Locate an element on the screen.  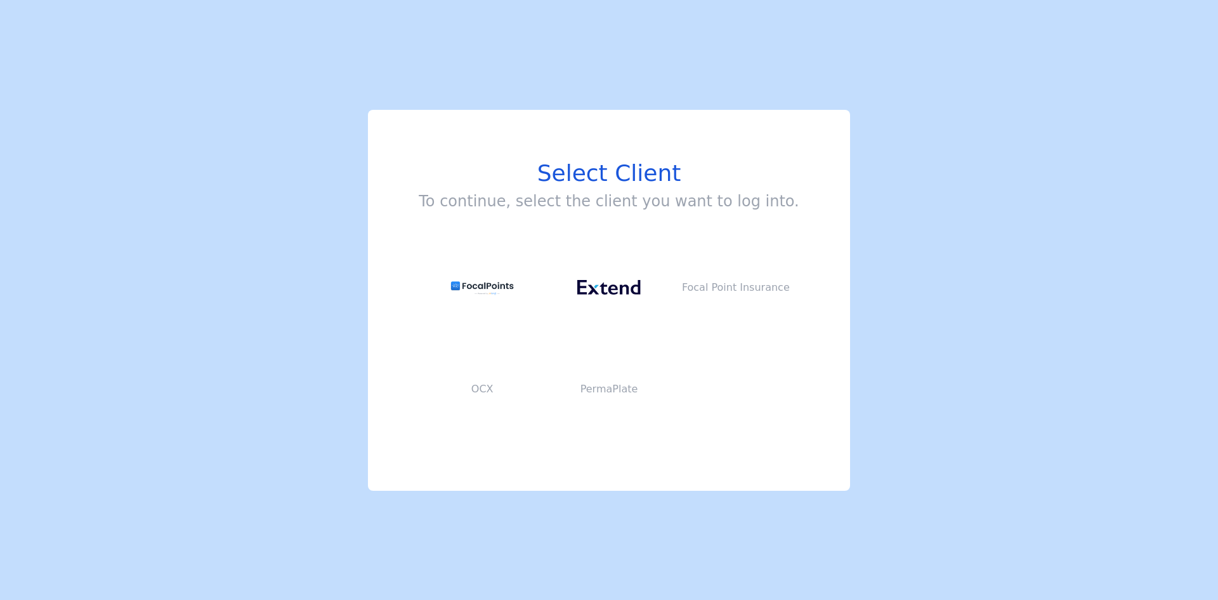
p: PermaPlate is located at coordinates (609, 389).